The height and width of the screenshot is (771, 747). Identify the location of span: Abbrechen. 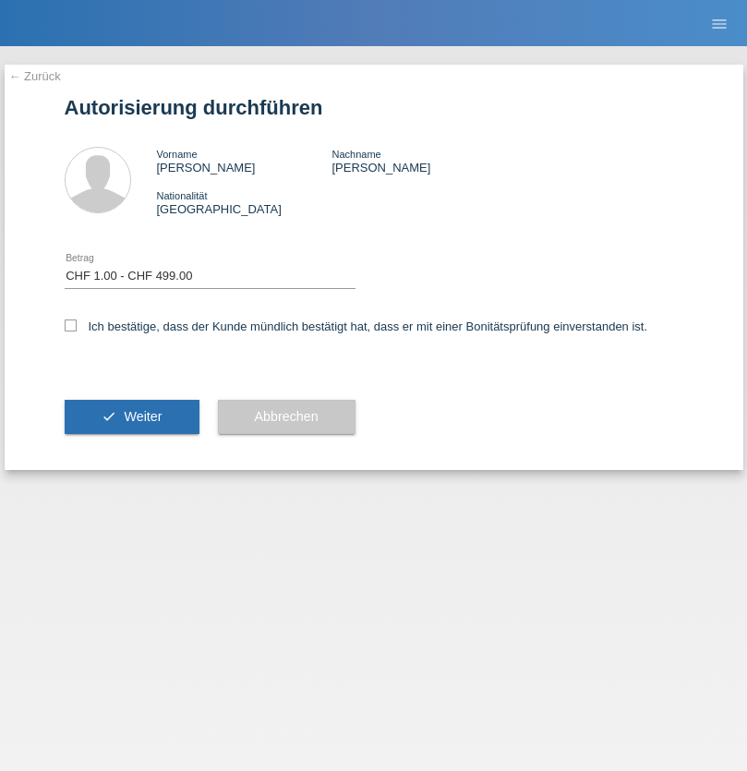
(286, 416).